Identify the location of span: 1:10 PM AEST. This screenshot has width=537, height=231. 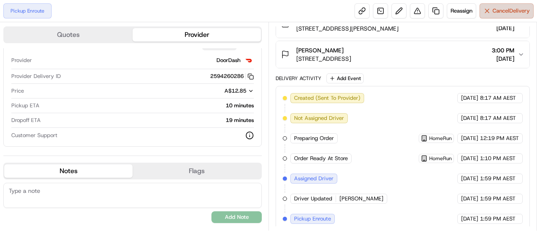
(497, 159).